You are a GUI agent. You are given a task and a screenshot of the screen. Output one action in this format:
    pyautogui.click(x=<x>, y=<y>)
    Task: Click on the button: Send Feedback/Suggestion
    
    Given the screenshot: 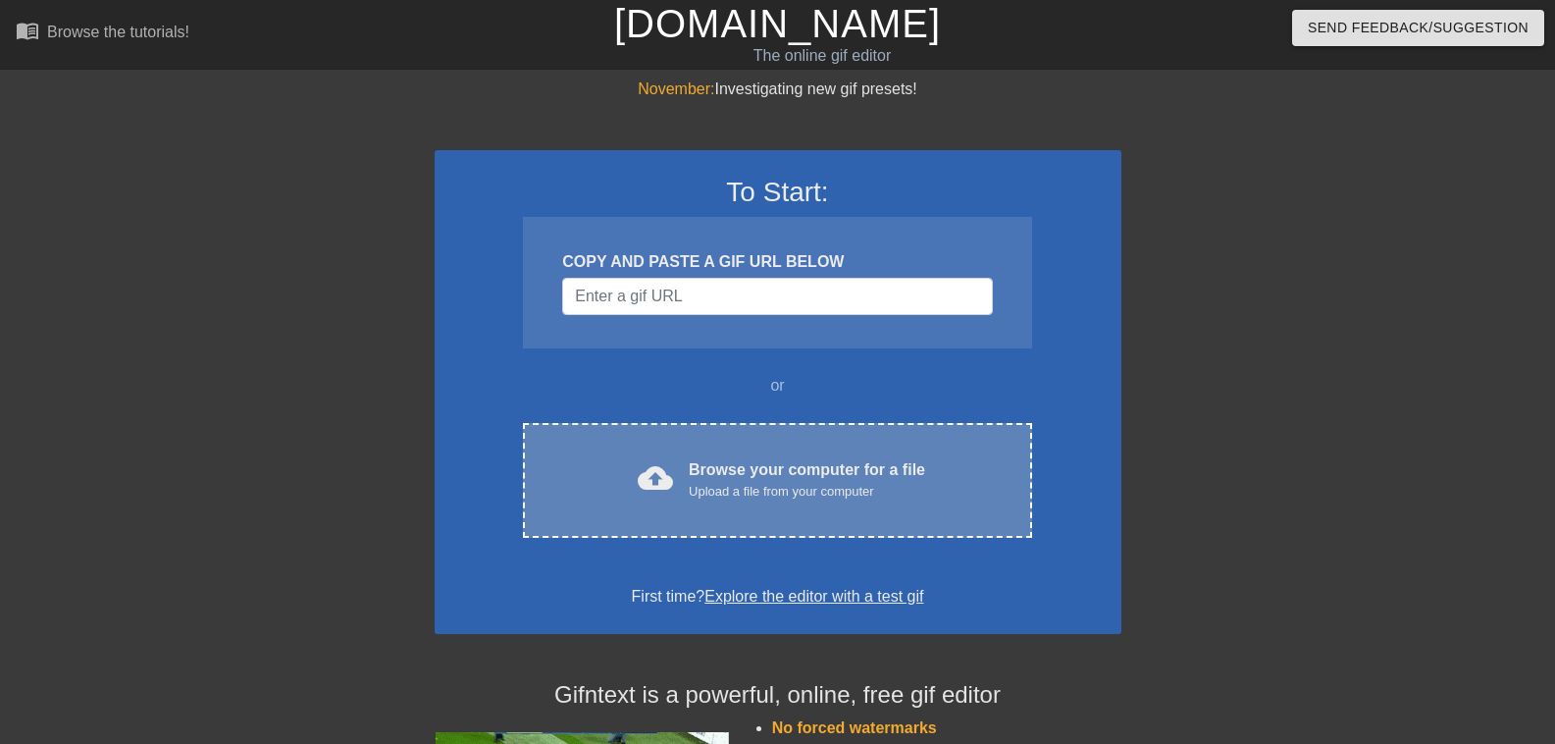 What is the action you would take?
    pyautogui.click(x=1418, y=27)
    